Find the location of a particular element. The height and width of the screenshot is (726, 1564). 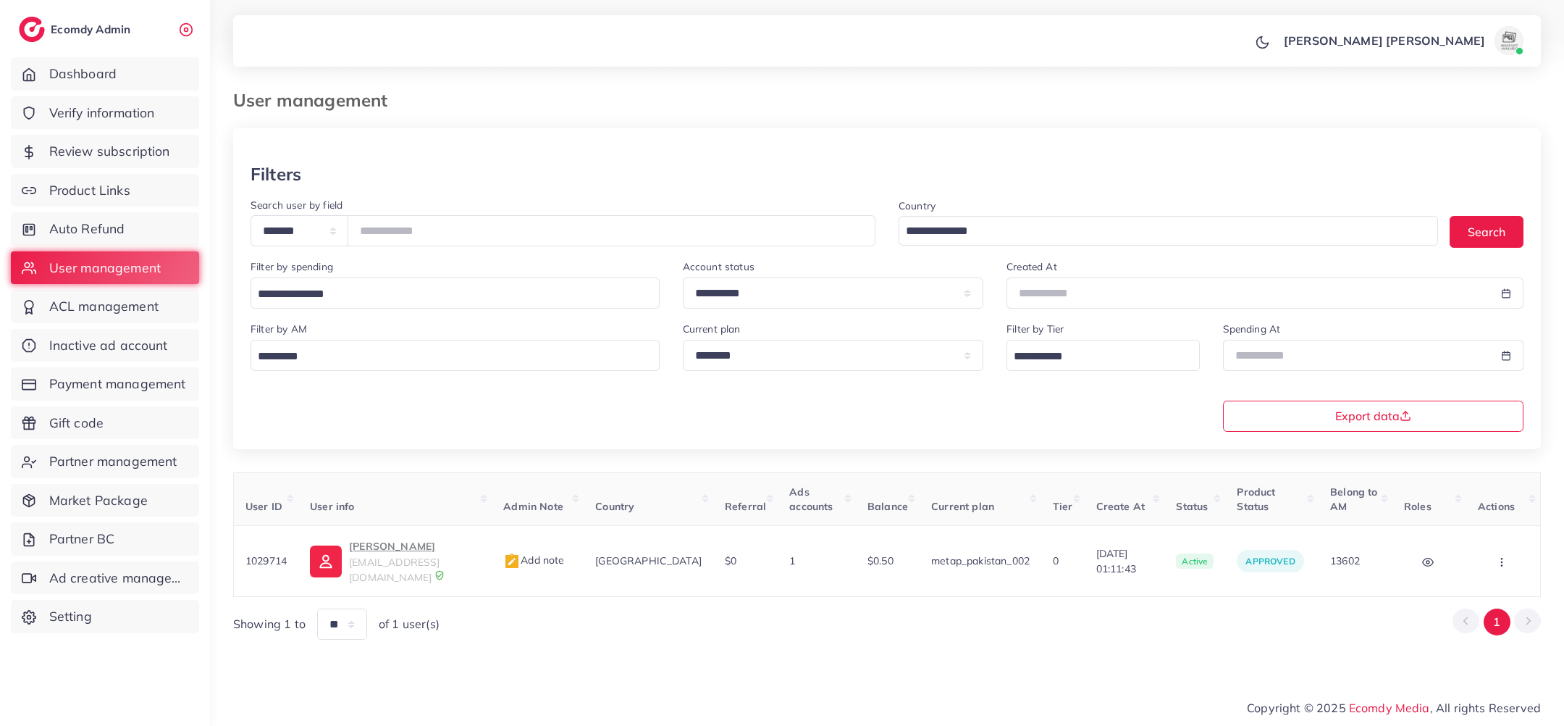

a: Market Package is located at coordinates (105, 500).